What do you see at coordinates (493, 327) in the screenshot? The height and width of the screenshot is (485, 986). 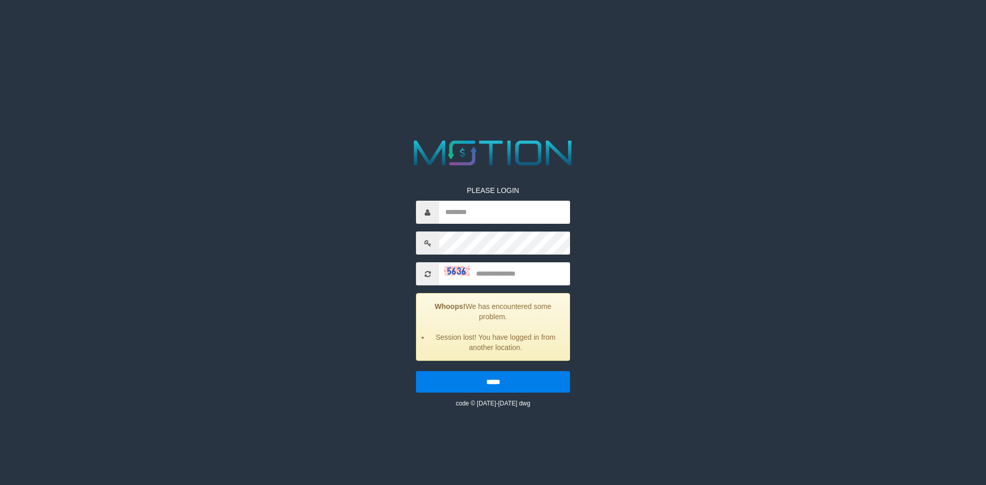 I see `div: We has encountered some problem.` at bounding box center [493, 327].